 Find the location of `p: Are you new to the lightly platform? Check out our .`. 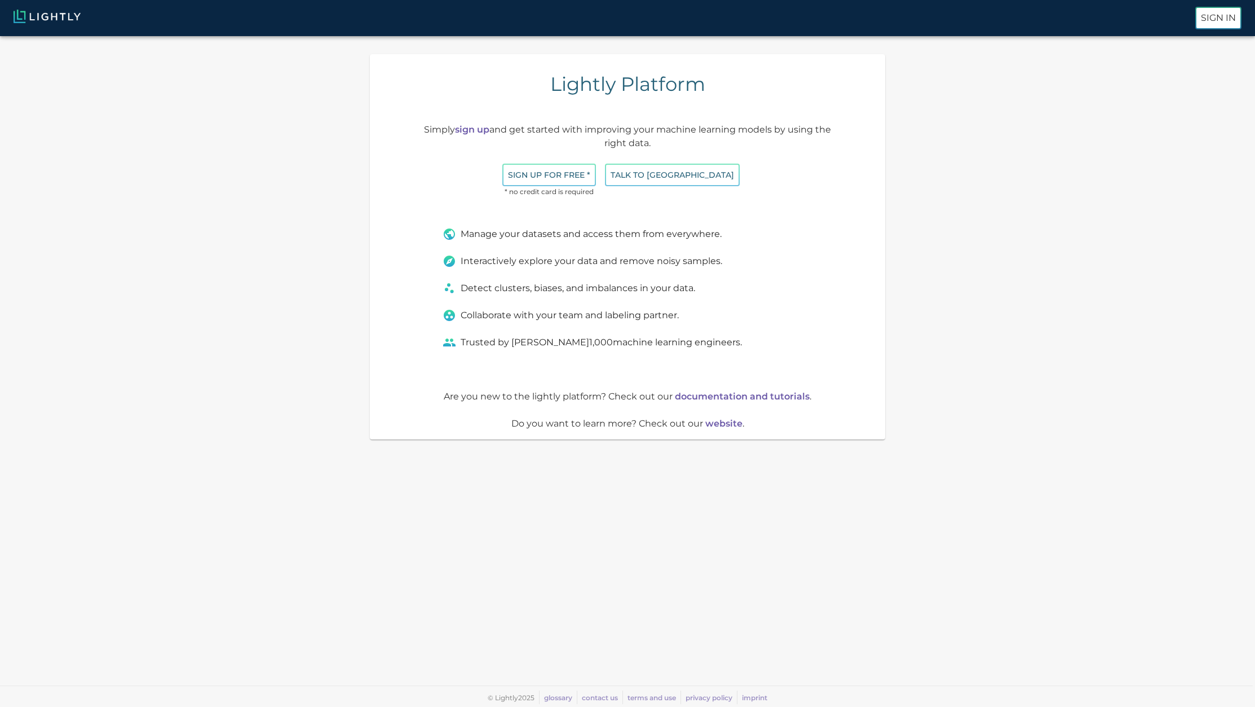

p: Are you new to the lightly platform? Check out our . is located at coordinates (627, 396).